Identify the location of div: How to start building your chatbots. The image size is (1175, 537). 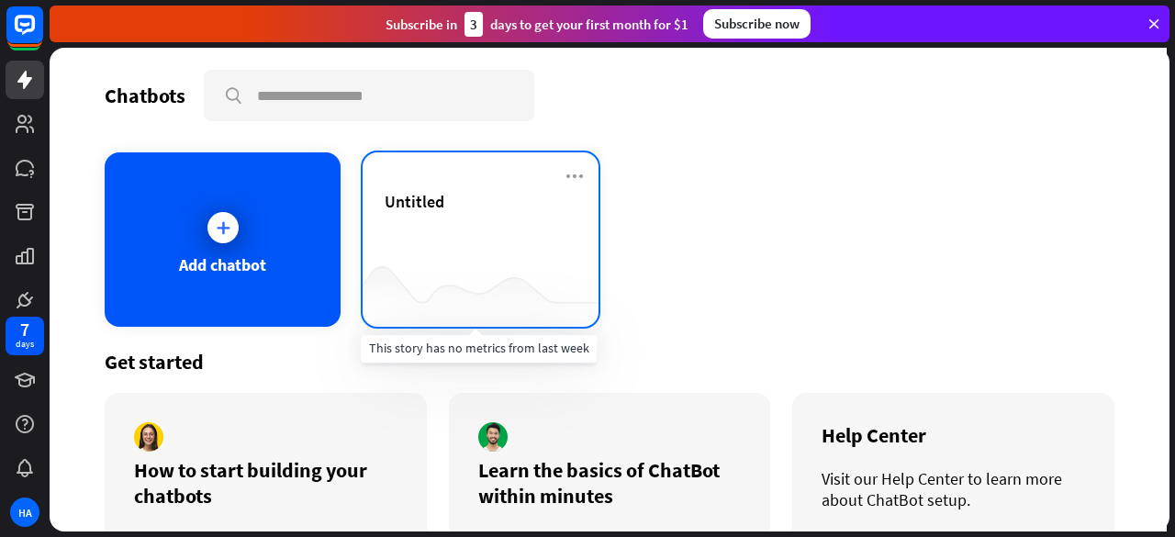
(265, 483).